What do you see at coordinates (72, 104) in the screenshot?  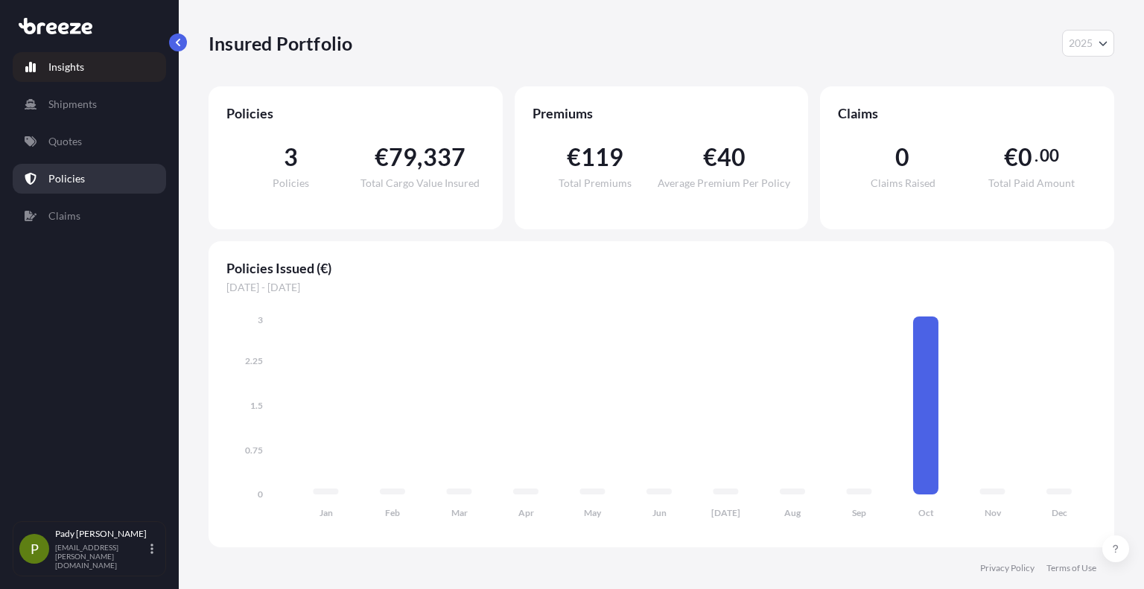 I see `p: Shipments` at bounding box center [72, 104].